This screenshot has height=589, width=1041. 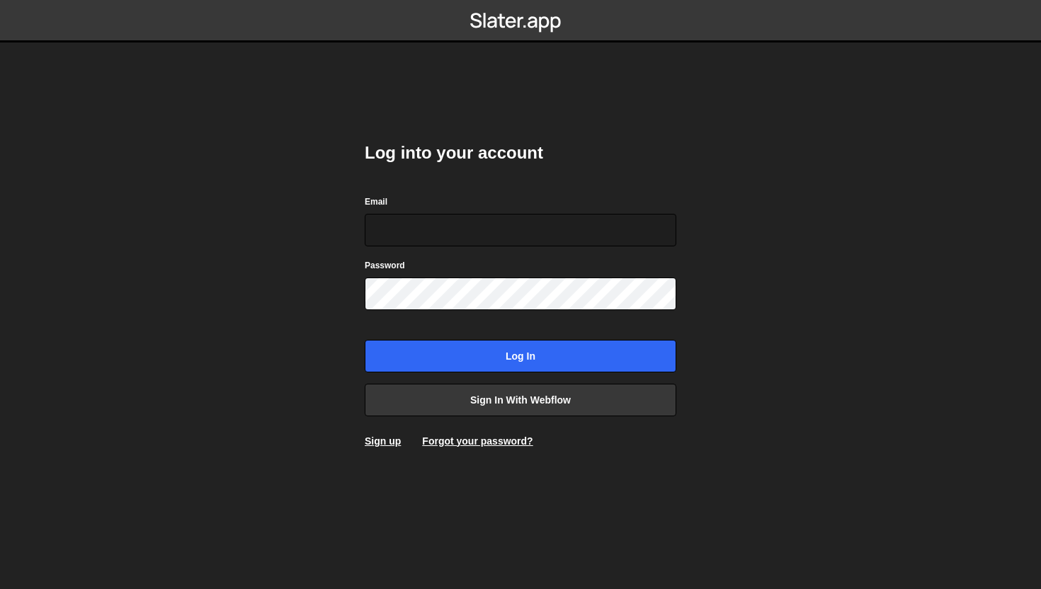 I want to click on input: Log in, so click(x=520, y=356).